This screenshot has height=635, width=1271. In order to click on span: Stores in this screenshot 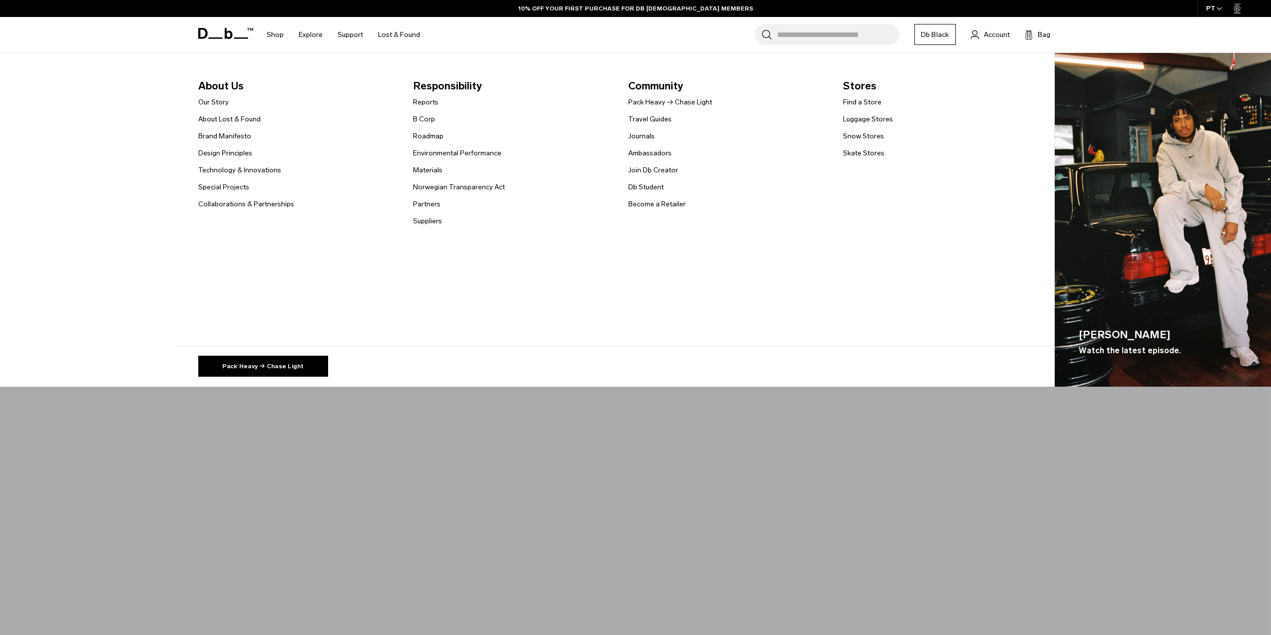, I will do `click(942, 86)`.